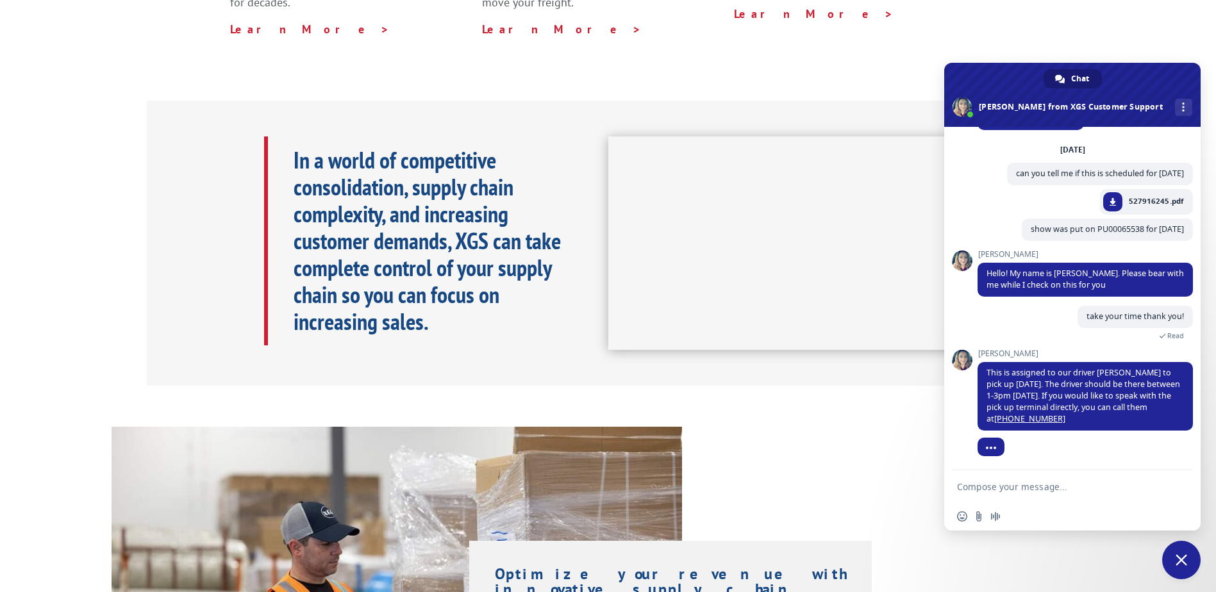  Describe the element at coordinates (1183, 107) in the screenshot. I see `div: More channels` at that location.